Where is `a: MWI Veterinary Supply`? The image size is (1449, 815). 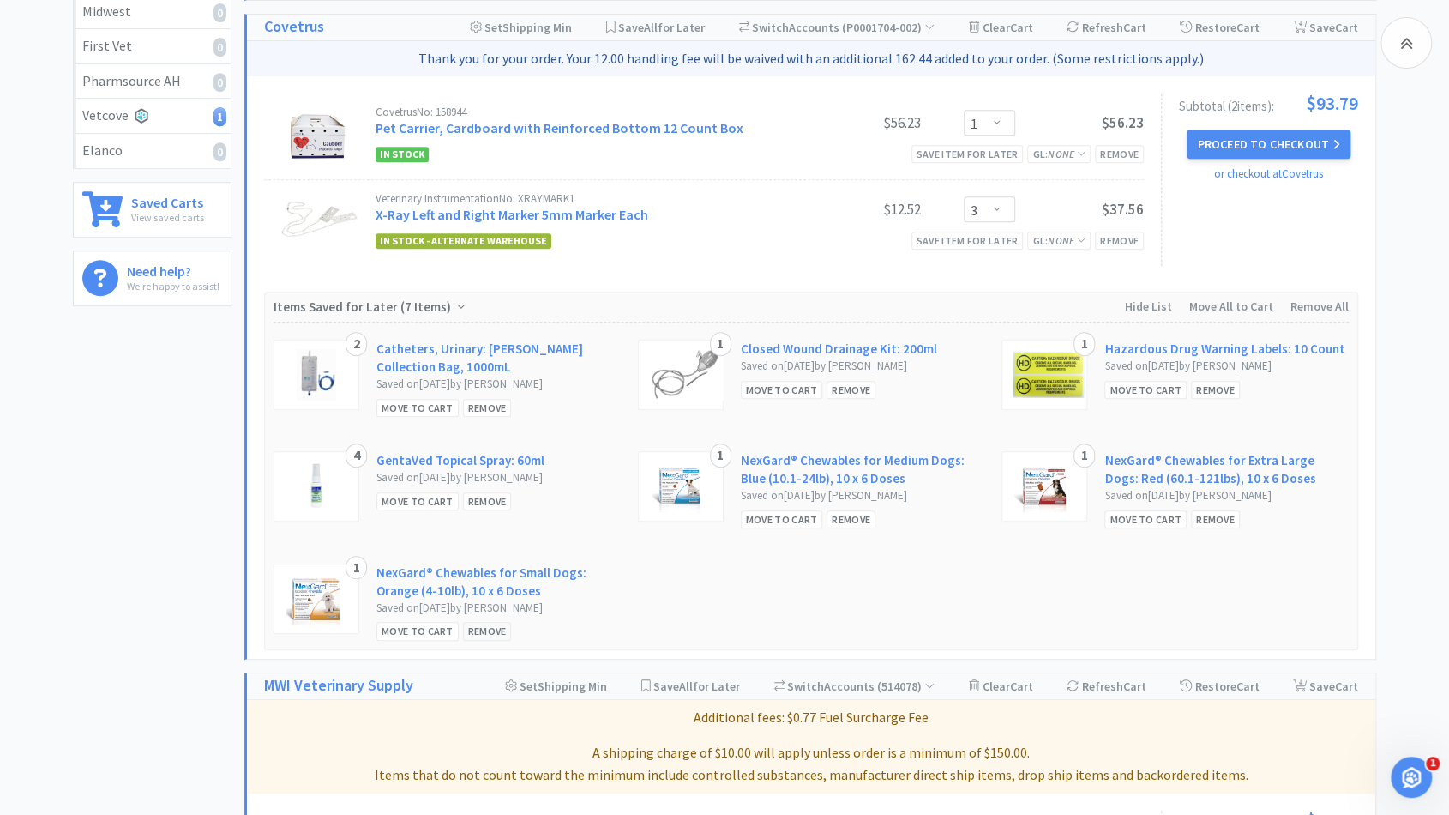 a: MWI Veterinary Supply is located at coordinates (339, 685).